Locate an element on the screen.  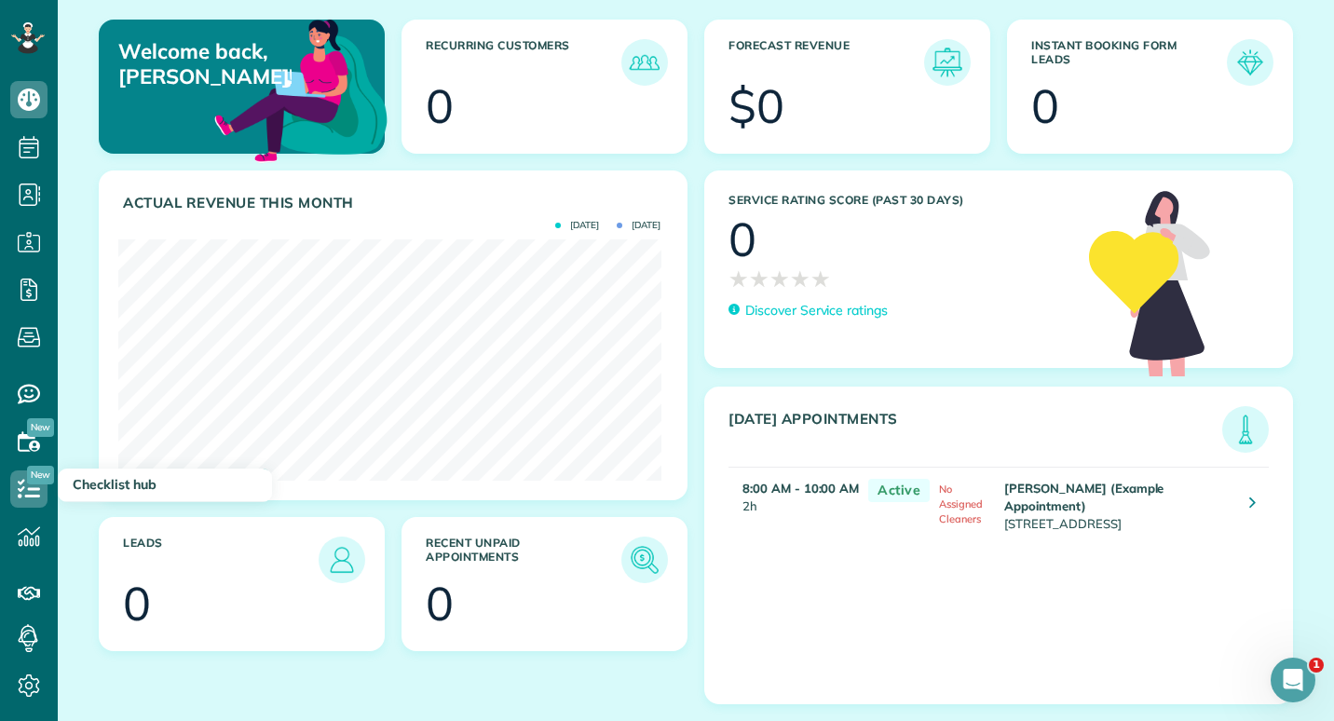
strong: 8:00 AM - 10:00 AM is located at coordinates (800, 488).